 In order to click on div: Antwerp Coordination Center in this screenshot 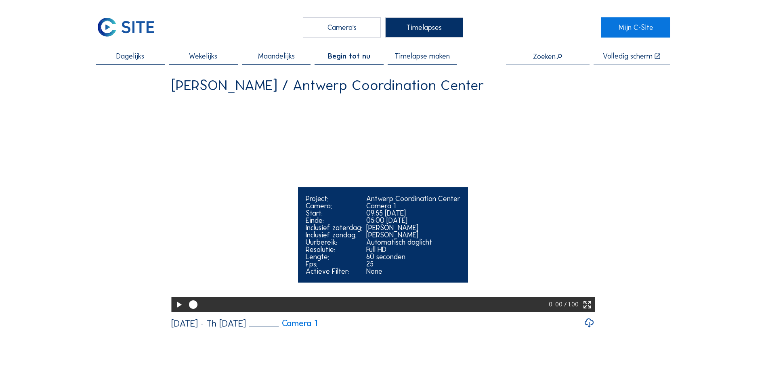, I will do `click(413, 199)`.